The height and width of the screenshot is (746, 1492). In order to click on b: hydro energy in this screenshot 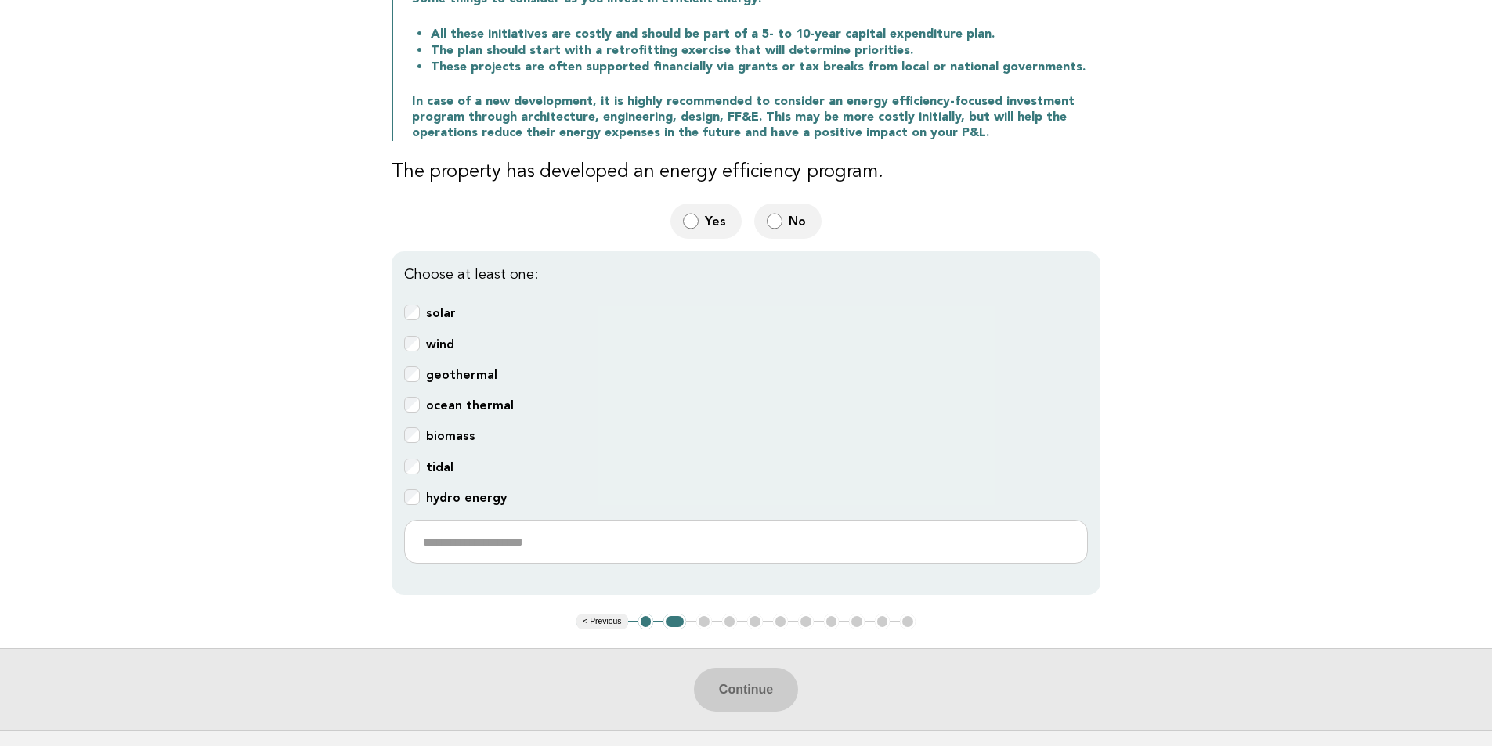, I will do `click(466, 497)`.